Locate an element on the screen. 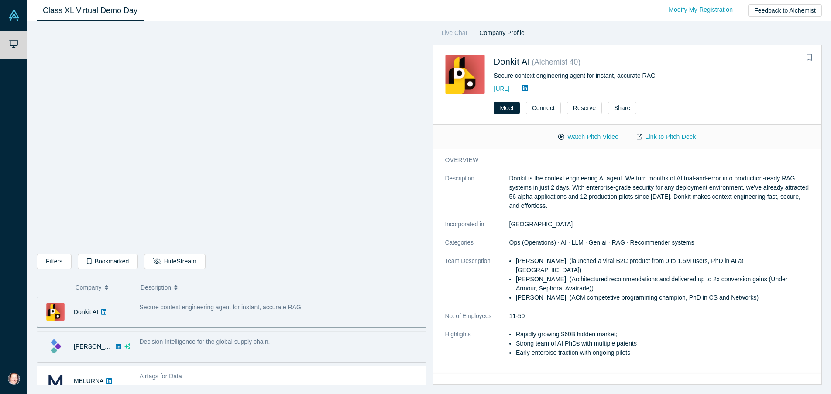 The image size is (831, 394). a: Live Chat is located at coordinates (454, 34).